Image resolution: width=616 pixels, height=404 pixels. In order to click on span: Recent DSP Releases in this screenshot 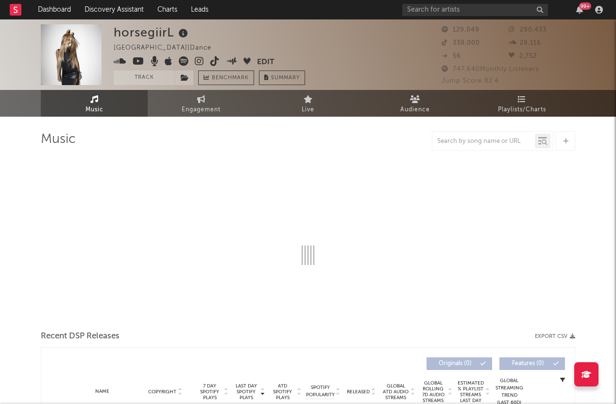, I will do `click(80, 336)`.